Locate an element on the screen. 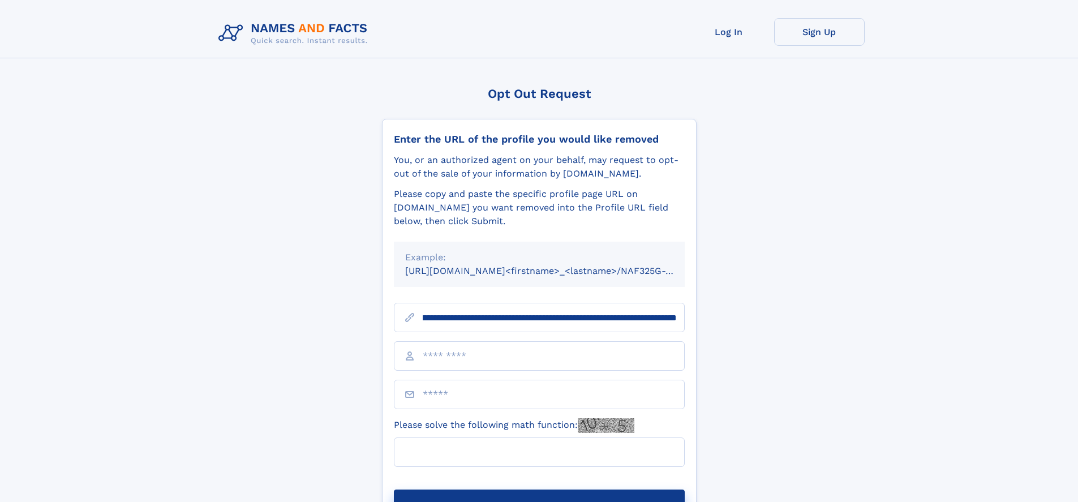 This screenshot has width=1078, height=502. div: Enter the URL of the profile you would like removed is located at coordinates (539, 139).